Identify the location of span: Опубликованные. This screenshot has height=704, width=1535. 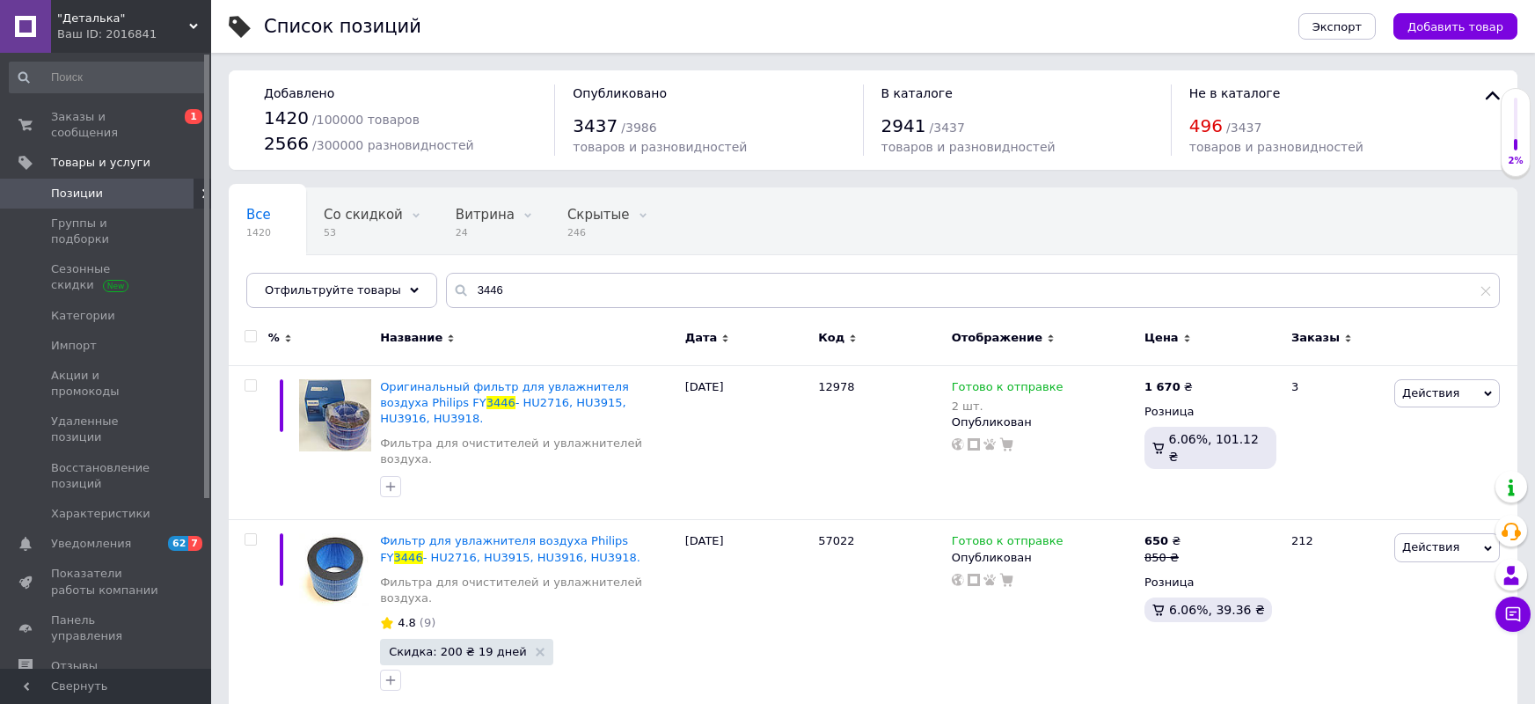
(306, 281).